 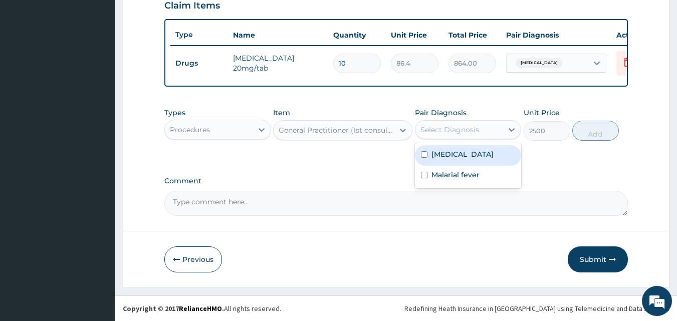 I want to click on th: Name, so click(x=278, y=35).